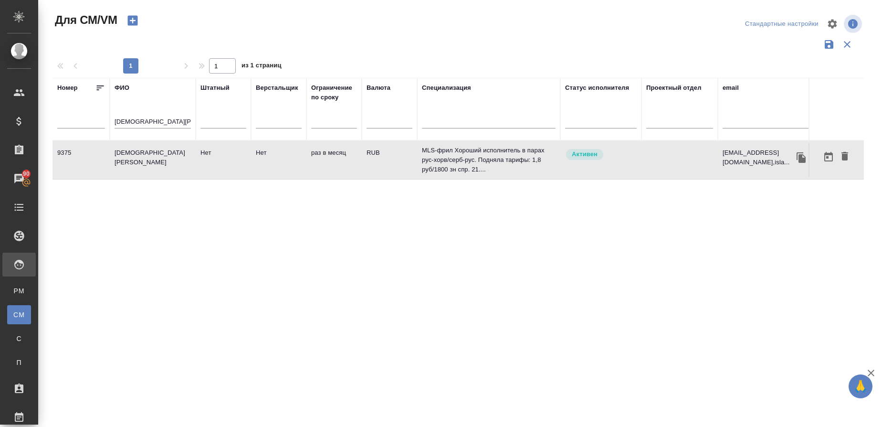 The width and height of the screenshot is (882, 427). What do you see at coordinates (829, 157) in the screenshot?
I see `button: Открыть календарь загрузки` at bounding box center [829, 157].